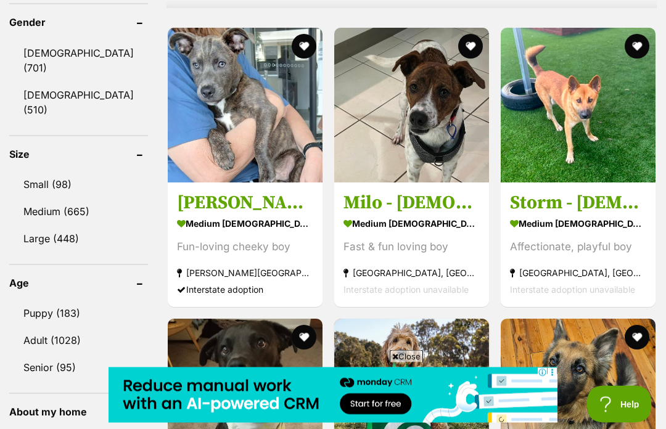  Describe the element at coordinates (78, 212) in the screenshot. I see `a: Medium (665)` at that location.